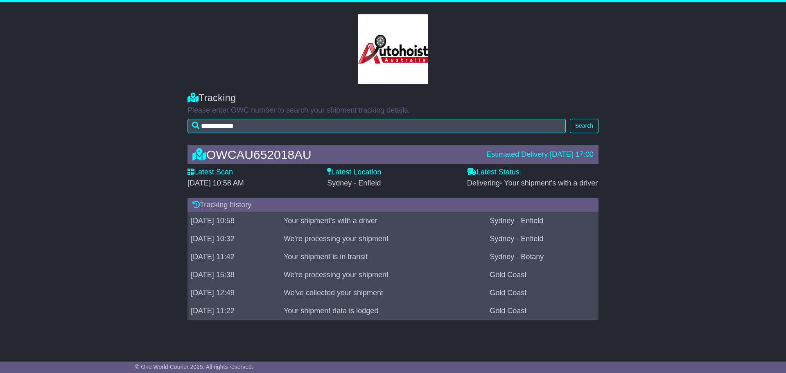 This screenshot has width=786, height=373. I want to click on img: GetCustomerLogo, so click(393, 49).